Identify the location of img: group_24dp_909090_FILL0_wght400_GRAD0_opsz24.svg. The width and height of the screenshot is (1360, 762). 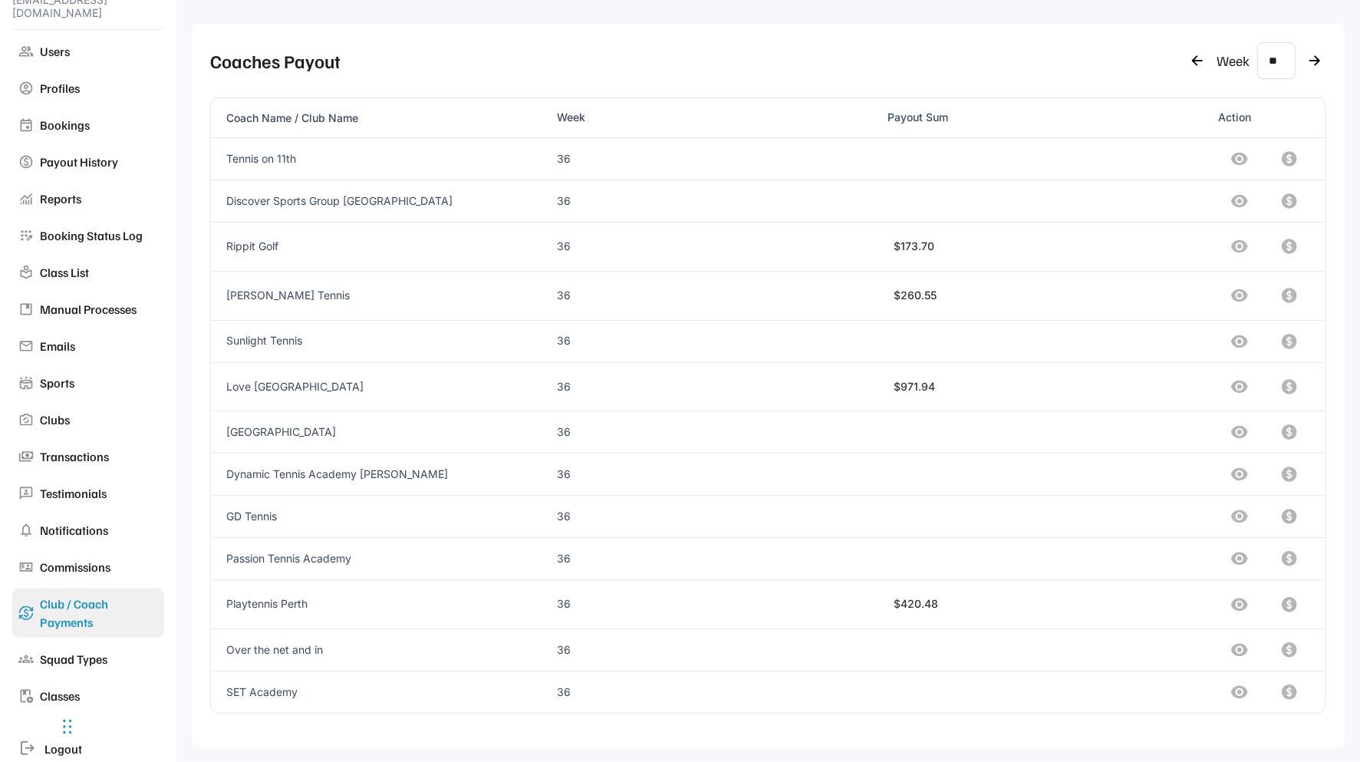
(26, 51).